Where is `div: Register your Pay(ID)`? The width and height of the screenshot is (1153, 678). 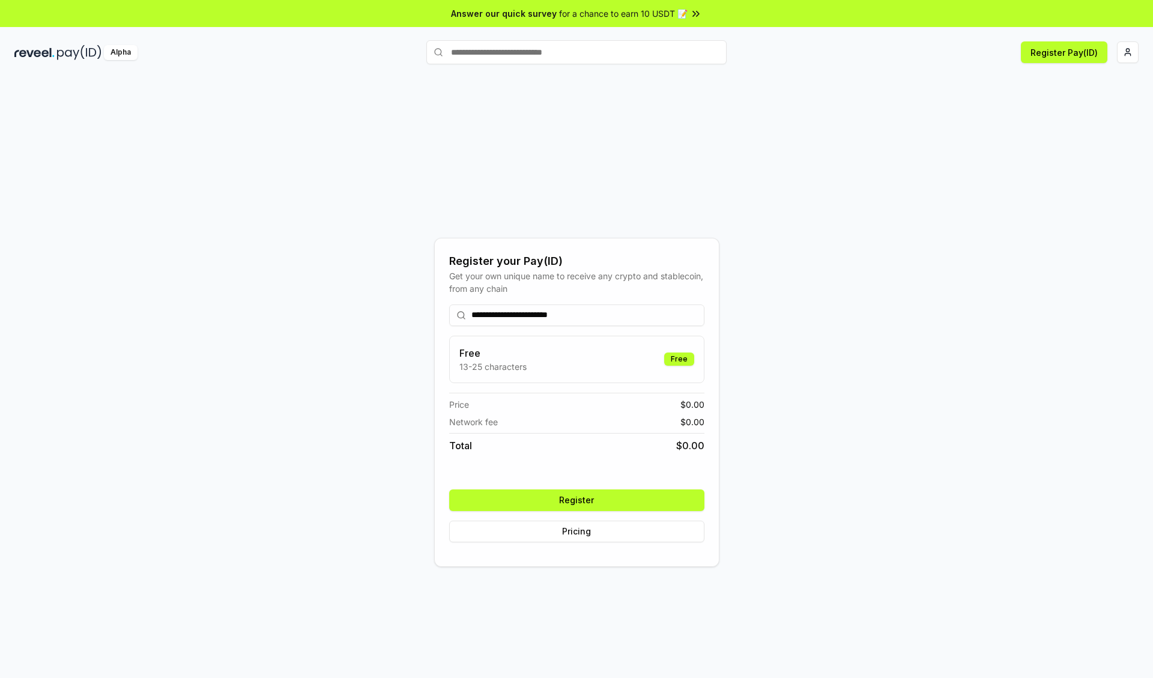 div: Register your Pay(ID) is located at coordinates (577, 261).